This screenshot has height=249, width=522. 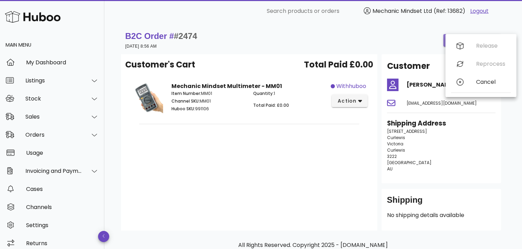 I want to click on span: Item Number:, so click(x=186, y=93).